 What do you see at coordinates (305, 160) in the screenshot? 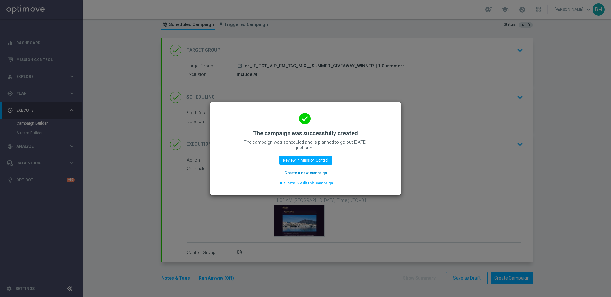
I see `button: Review in Mission Control` at bounding box center [305, 160].